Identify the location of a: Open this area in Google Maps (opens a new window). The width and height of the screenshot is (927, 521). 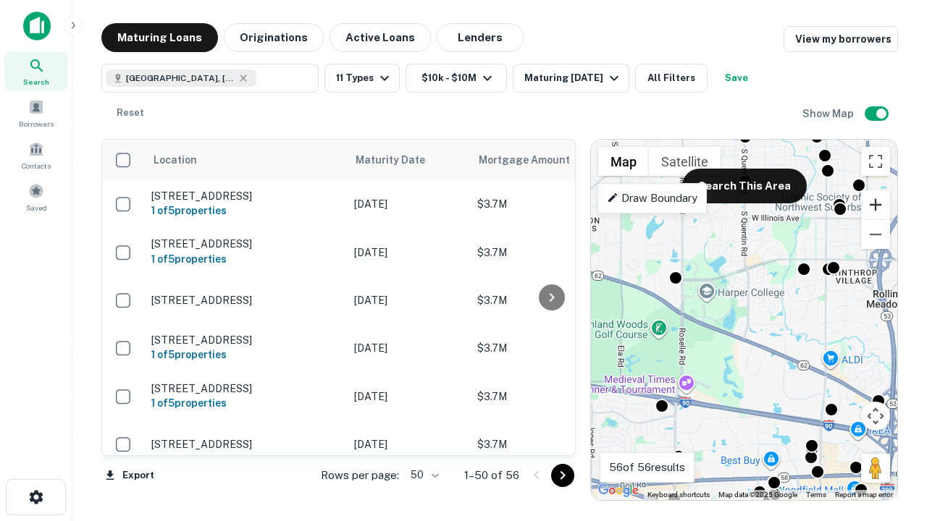
(618, 491).